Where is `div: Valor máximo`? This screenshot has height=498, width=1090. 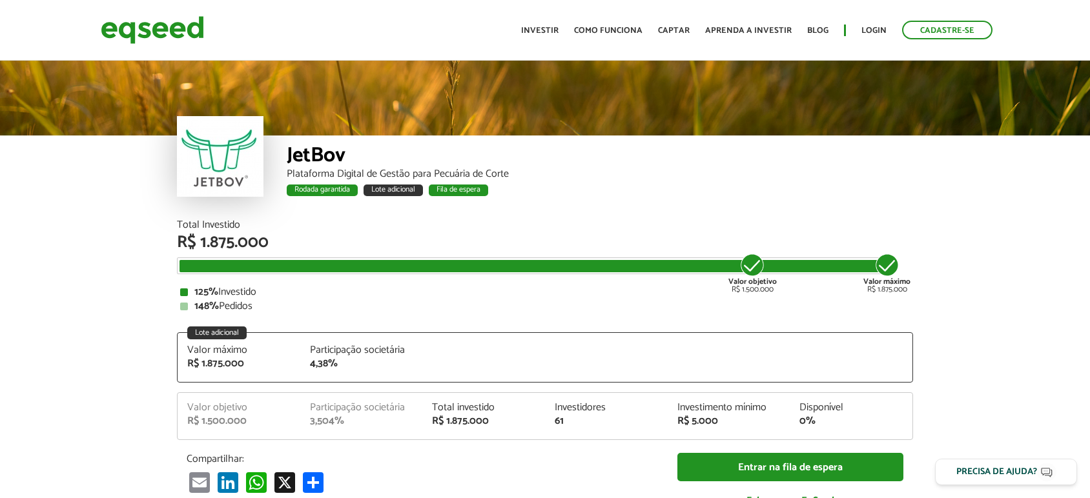 div: Valor máximo is located at coordinates (239, 351).